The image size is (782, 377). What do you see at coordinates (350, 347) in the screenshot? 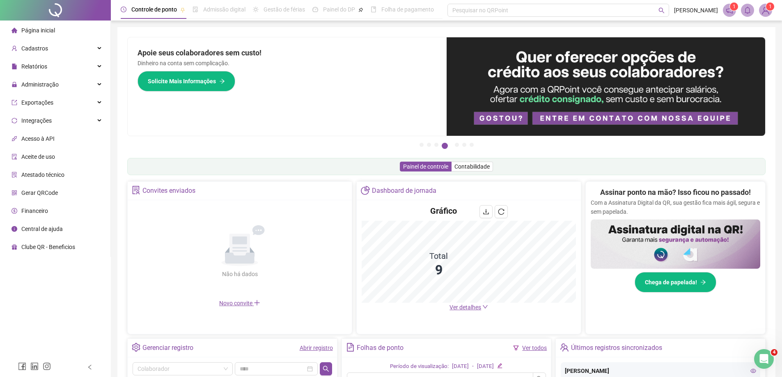
I see `span: file-text` at bounding box center [350, 347].